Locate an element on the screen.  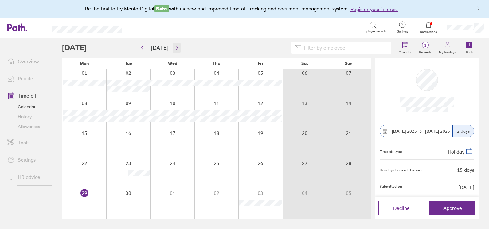
span: Submitted on is located at coordinates (391, 187).